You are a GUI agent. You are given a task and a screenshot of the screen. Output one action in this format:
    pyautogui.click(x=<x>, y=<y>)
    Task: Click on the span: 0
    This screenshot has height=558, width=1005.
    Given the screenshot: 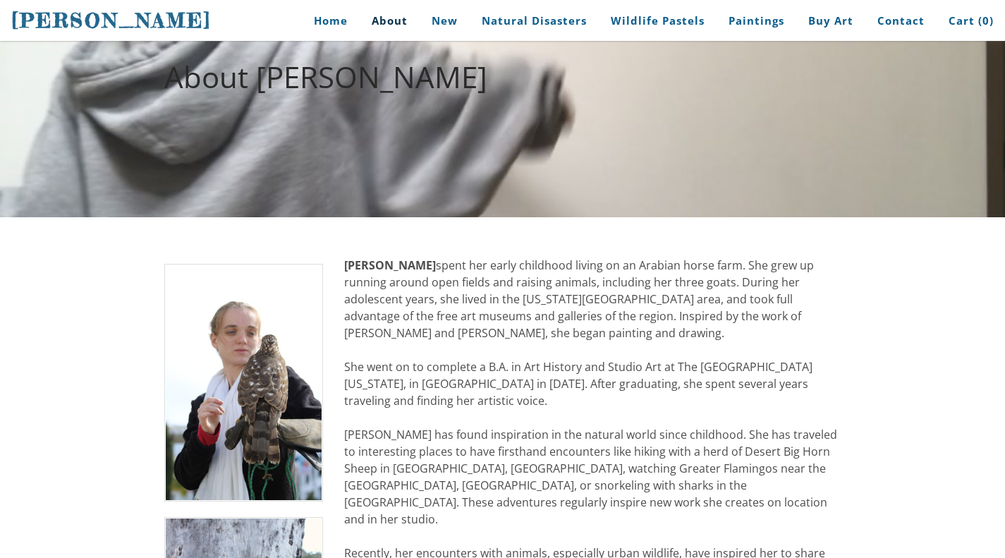 What is the action you would take?
    pyautogui.click(x=986, y=20)
    